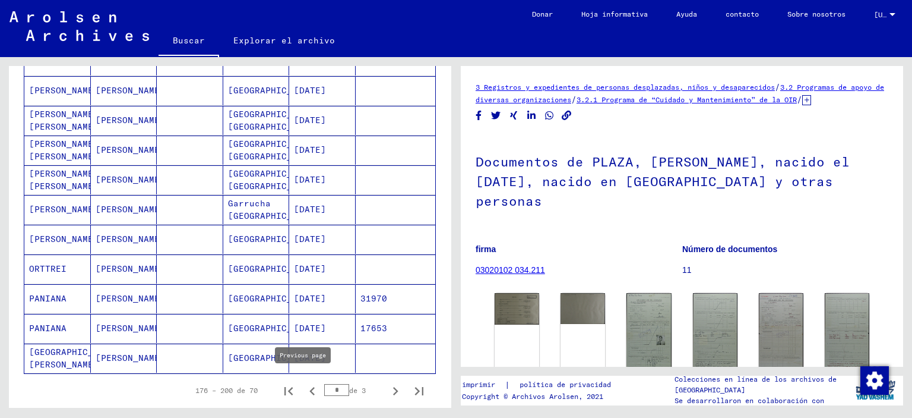  Describe the element at coordinates (615, 14) in the screenshot. I see `font: Hoja informativa` at that location.